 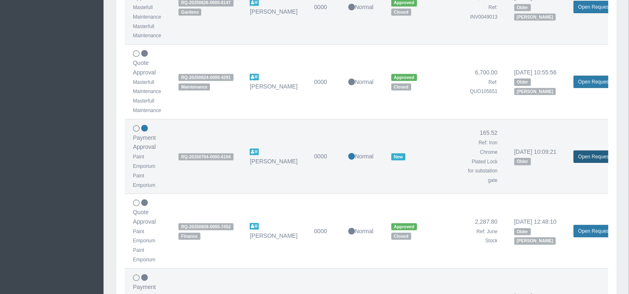 What do you see at coordinates (482, 157) in the screenshot?
I see `td: 165.52` at bounding box center [482, 157].